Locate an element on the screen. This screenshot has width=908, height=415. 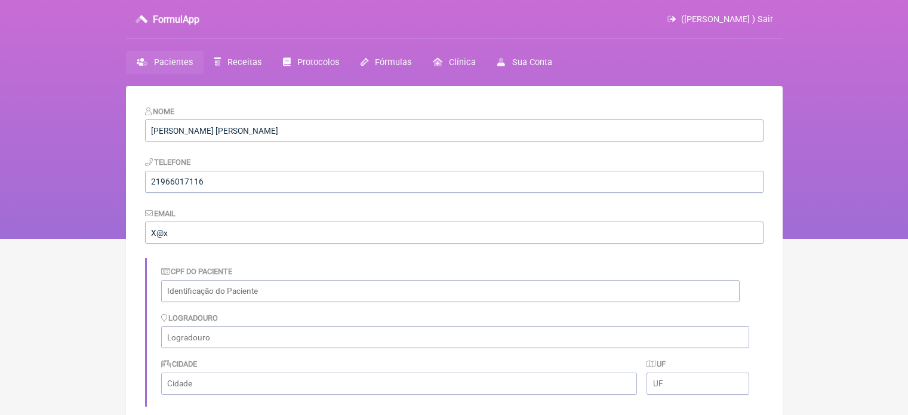
label: Email is located at coordinates (161, 213).